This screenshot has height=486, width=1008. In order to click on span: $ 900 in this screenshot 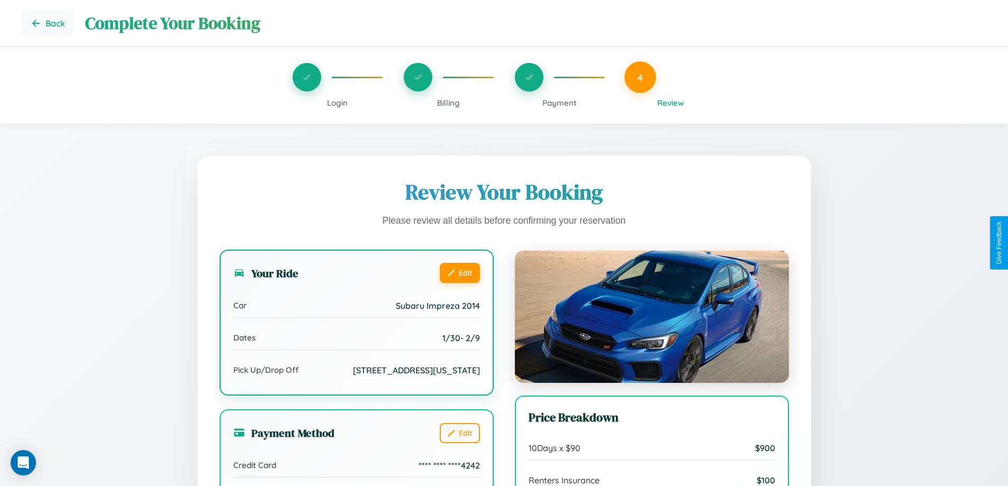, I will do `click(765, 448)`.